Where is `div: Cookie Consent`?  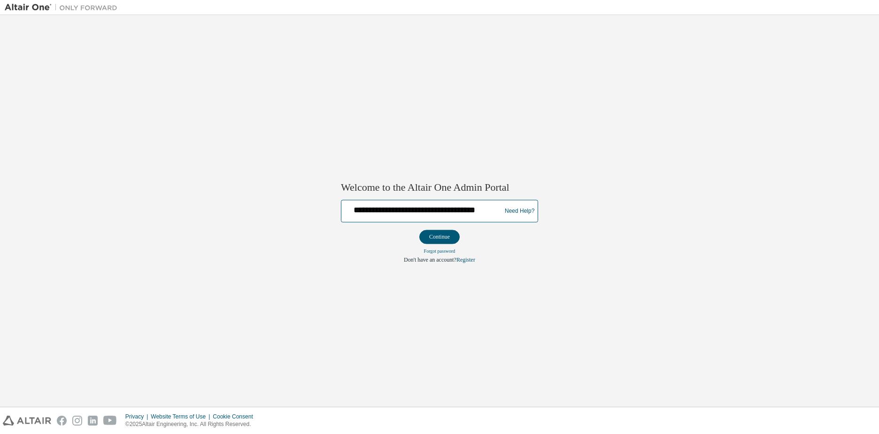 div: Cookie Consent is located at coordinates (235, 417).